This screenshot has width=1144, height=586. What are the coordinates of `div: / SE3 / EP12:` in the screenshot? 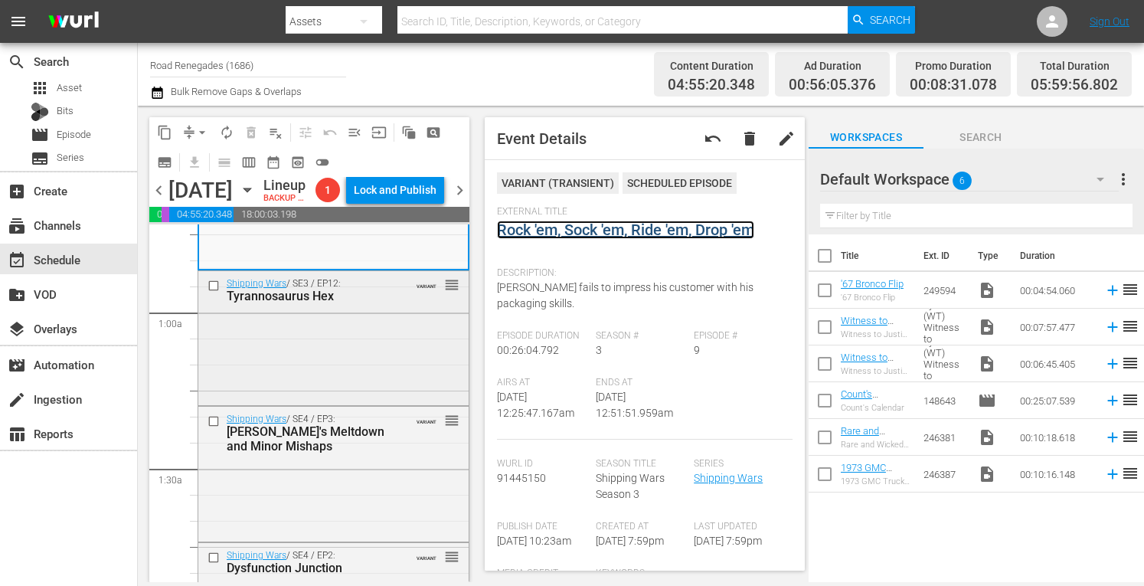 It's located at (312, 290).